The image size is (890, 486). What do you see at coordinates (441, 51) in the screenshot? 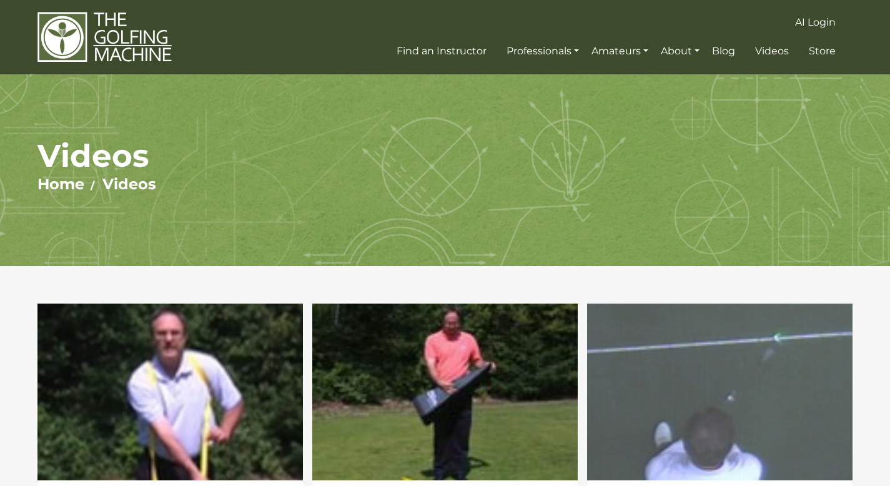
I see `a: Find an Instructor` at bounding box center [441, 51].